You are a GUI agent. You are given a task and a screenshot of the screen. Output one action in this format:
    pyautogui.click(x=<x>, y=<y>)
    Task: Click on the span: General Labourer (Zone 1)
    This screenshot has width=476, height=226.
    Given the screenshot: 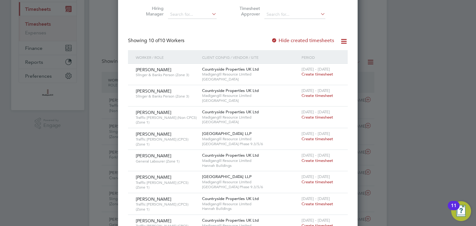 What is the action you would take?
    pyautogui.click(x=166, y=161)
    